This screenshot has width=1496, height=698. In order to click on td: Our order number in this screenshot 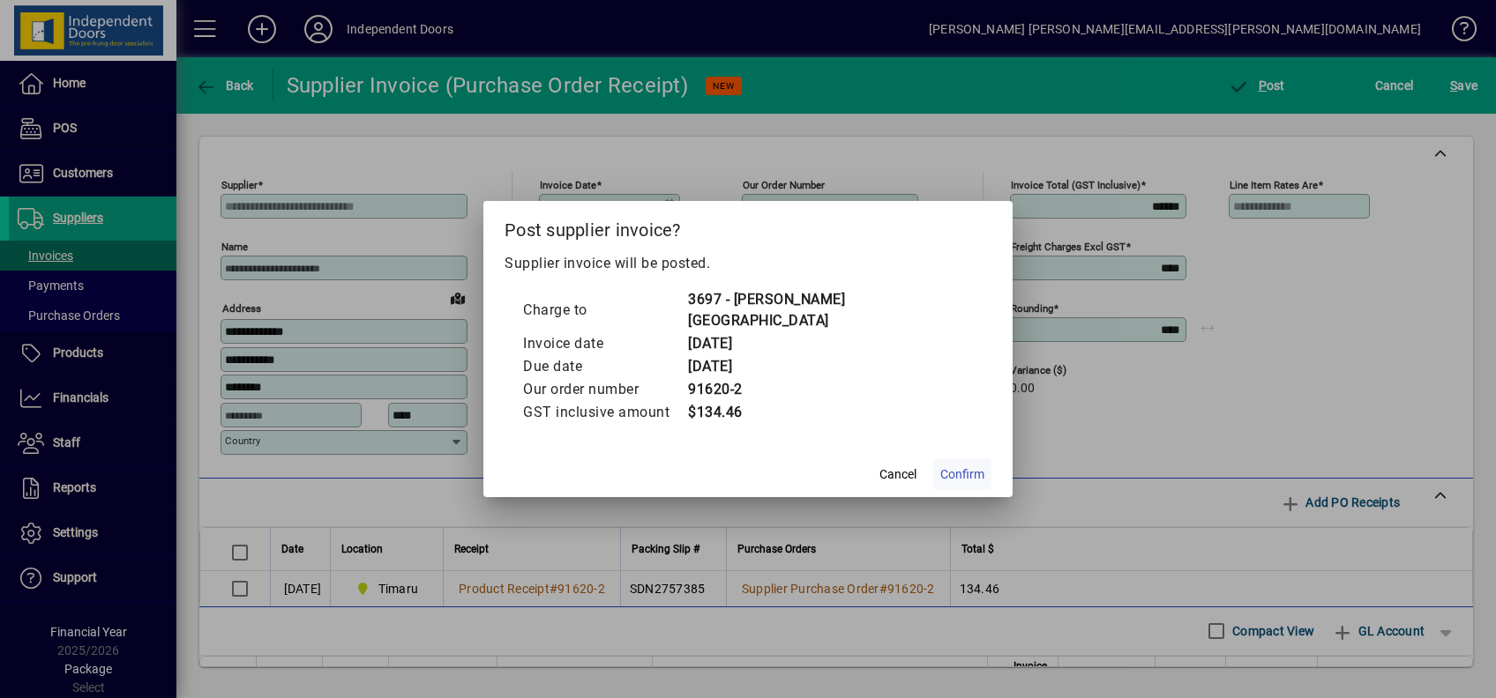, I will do `click(604, 390)`.